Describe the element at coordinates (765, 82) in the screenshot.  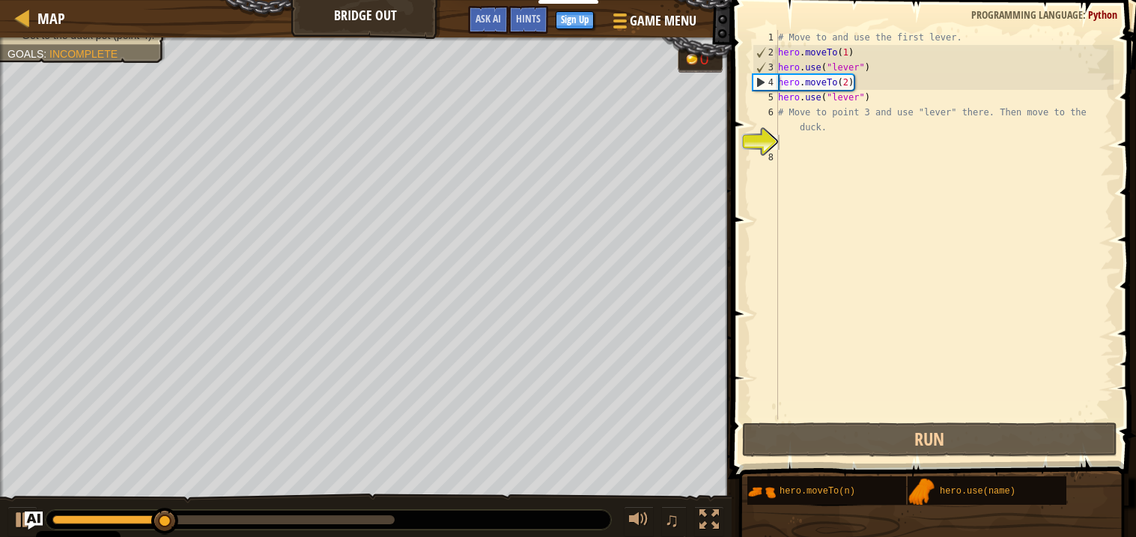
I see `div: 4` at that location.